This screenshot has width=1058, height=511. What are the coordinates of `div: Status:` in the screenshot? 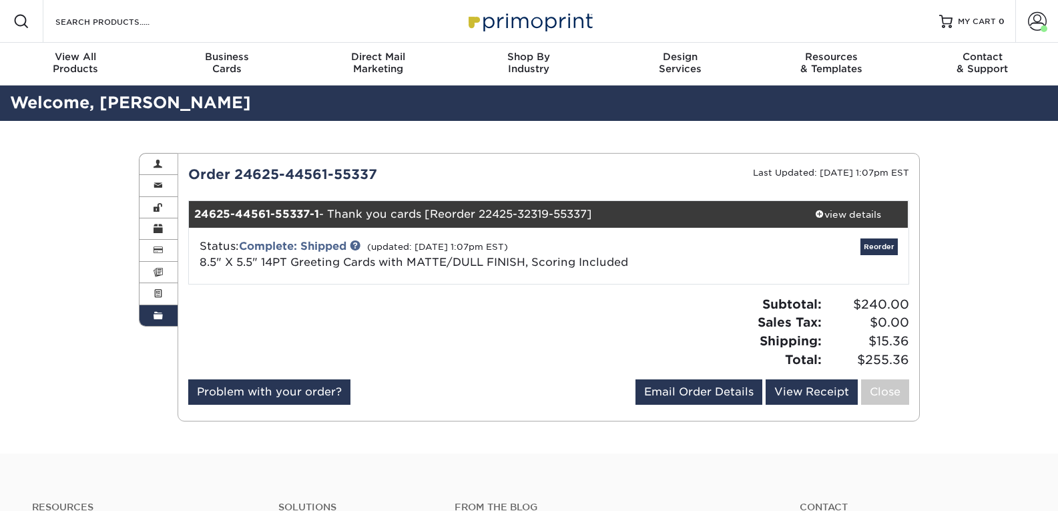 It's located at (428, 254).